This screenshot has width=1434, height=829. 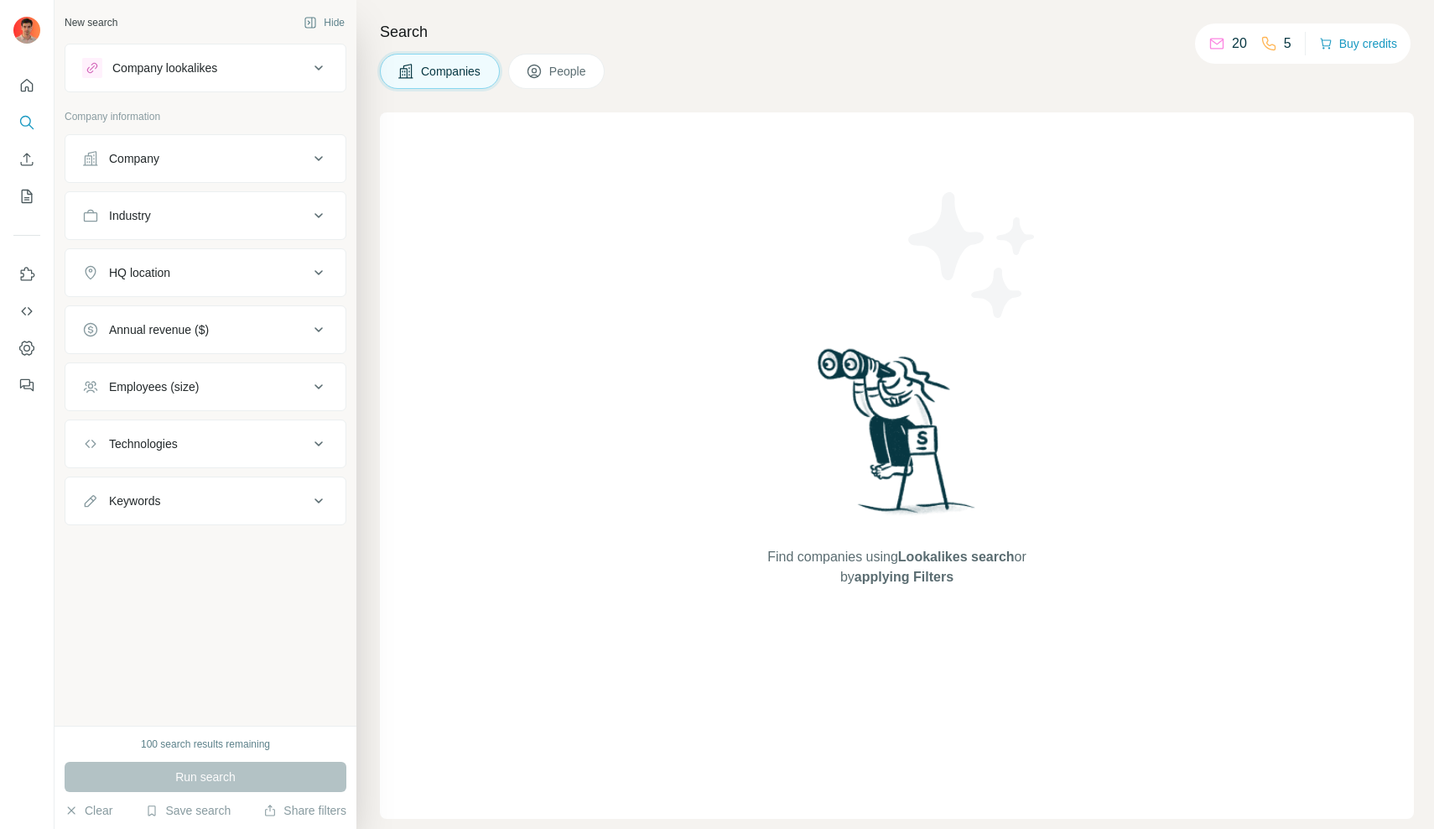 I want to click on button: Technologies, so click(x=205, y=444).